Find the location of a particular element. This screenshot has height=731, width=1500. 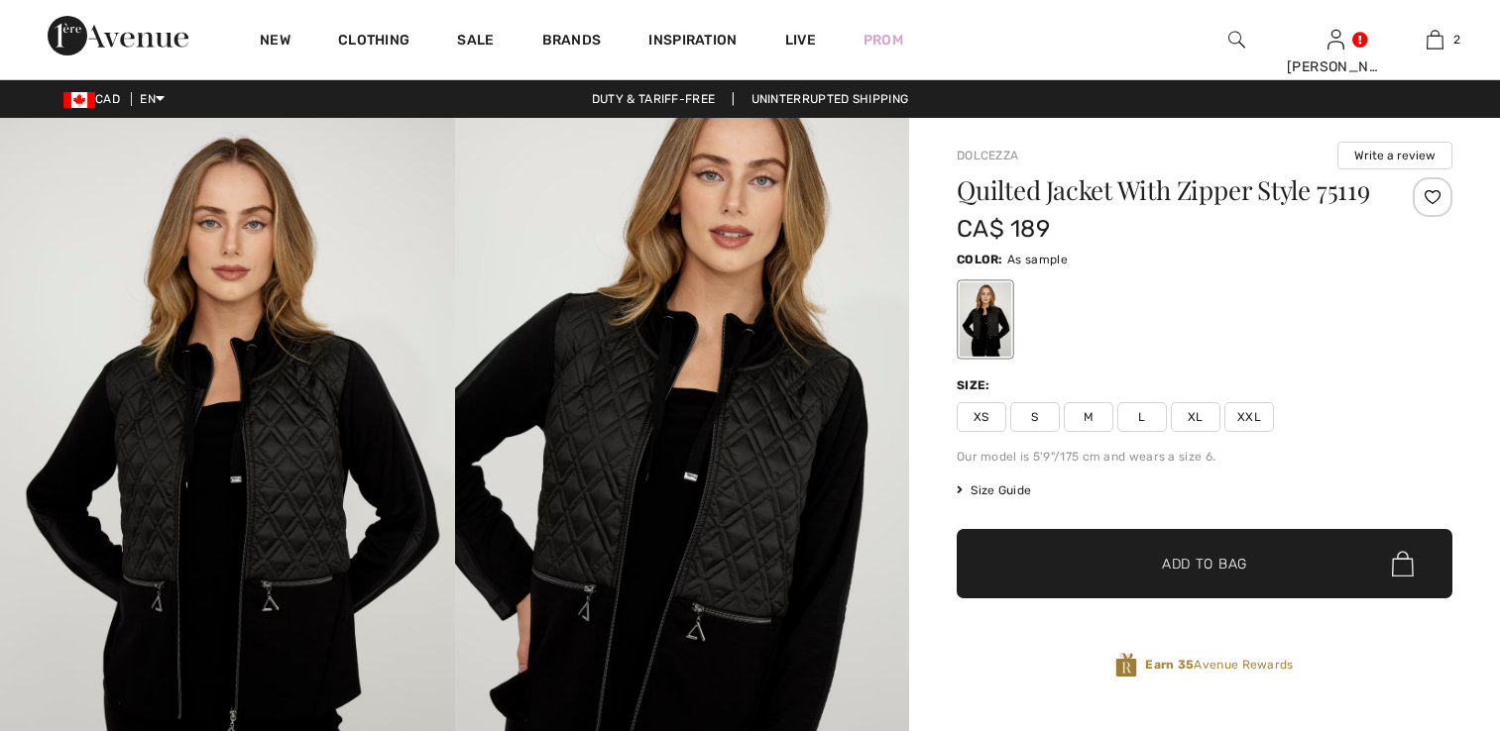

img: My Info is located at coordinates (1335, 40).